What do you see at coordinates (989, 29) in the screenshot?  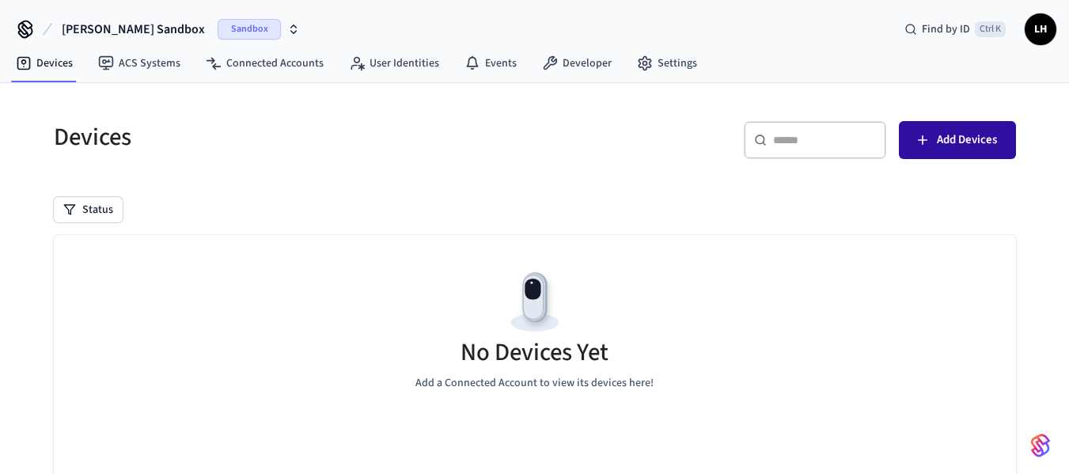 I see `span: Ctrl K` at bounding box center [989, 29].